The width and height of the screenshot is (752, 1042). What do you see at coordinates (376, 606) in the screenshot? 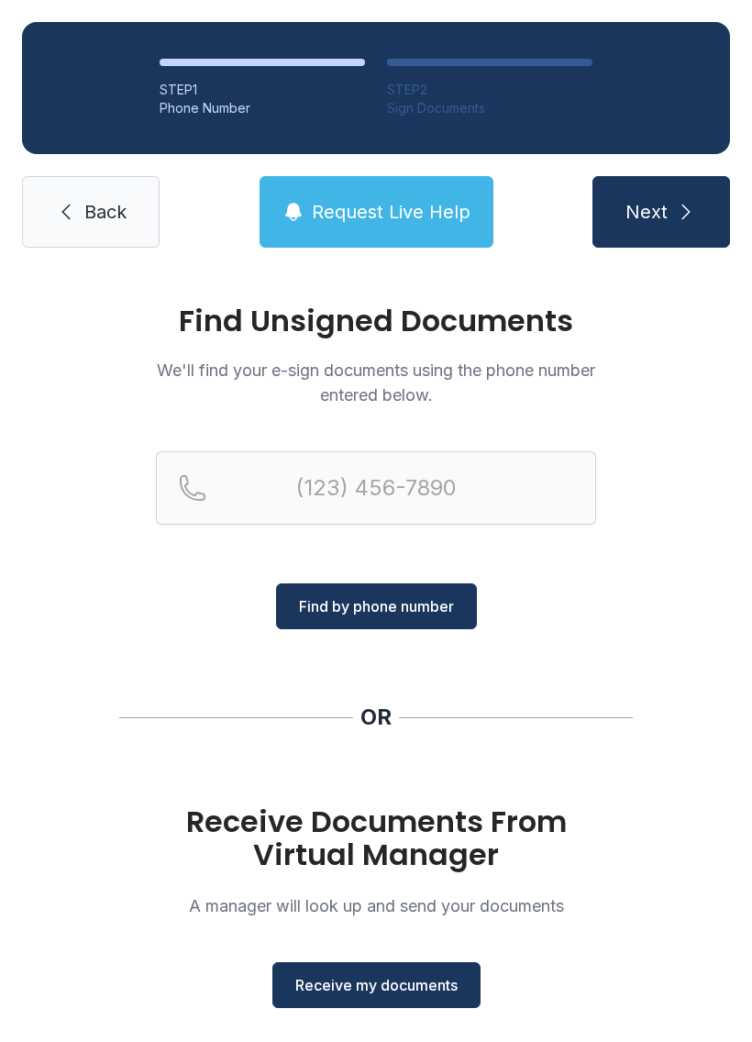
I see `span: Find by phone number` at bounding box center [376, 606].